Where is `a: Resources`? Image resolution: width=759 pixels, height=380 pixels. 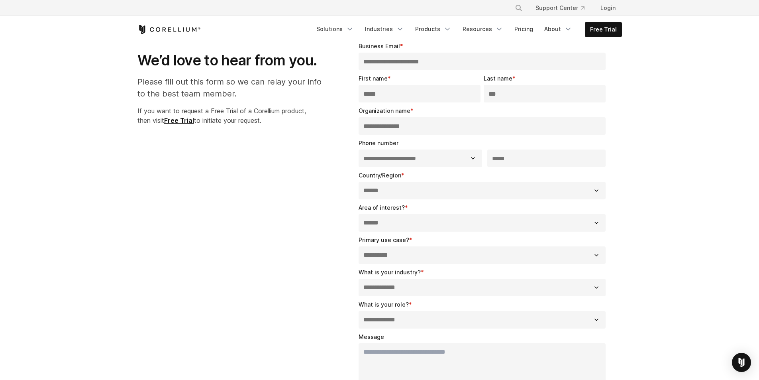 a: Resources is located at coordinates (483, 29).